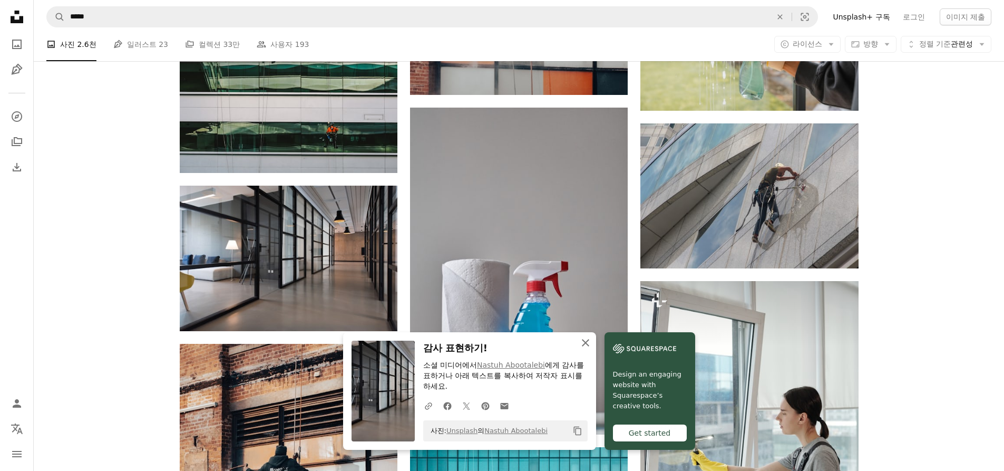  I want to click on a: Twitter에 공유, so click(466, 405).